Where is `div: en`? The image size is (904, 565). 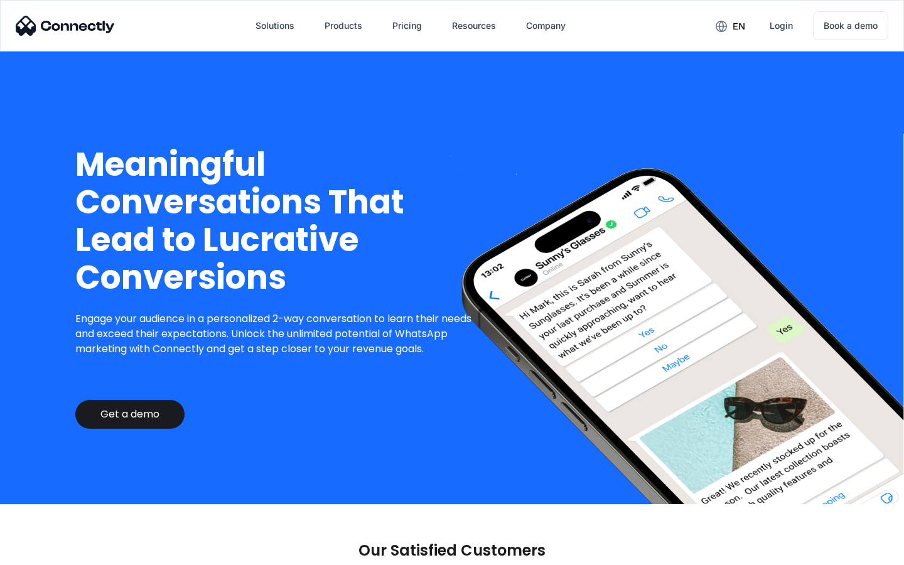 div: en is located at coordinates (739, 26).